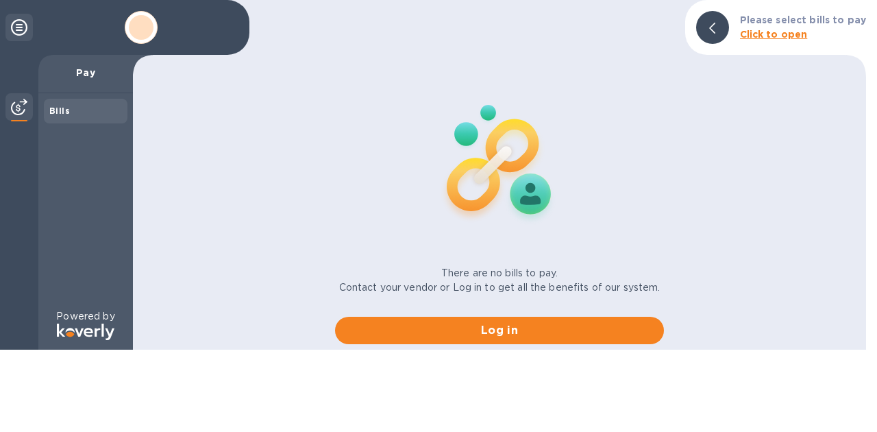 This screenshot has height=432, width=877. I want to click on b: Click to open, so click(774, 34).